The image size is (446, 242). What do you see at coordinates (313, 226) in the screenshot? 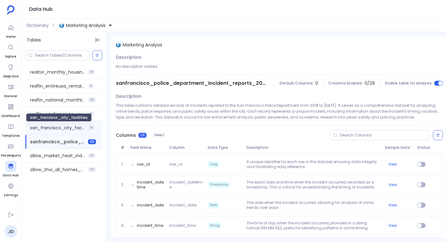
I see `p: The time of day when the incident occurred, provided in a string format (HH:MM:SS), useful for id...` at bounding box center [313, 226].